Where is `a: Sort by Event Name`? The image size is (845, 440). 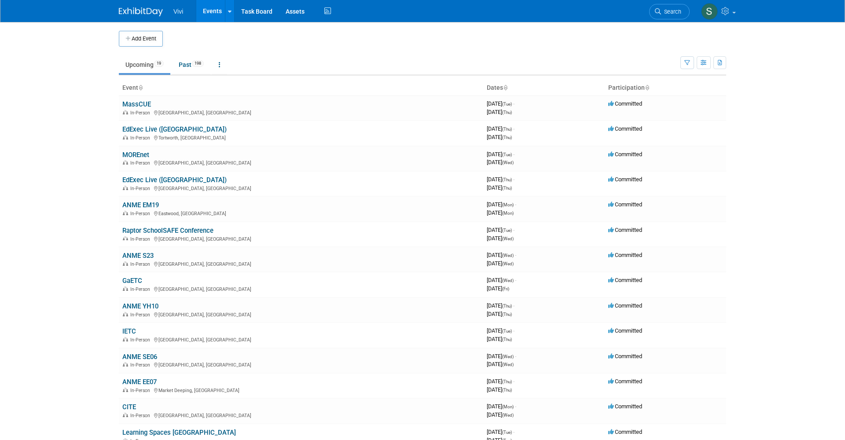
a: Sort by Event Name is located at coordinates (140, 88).